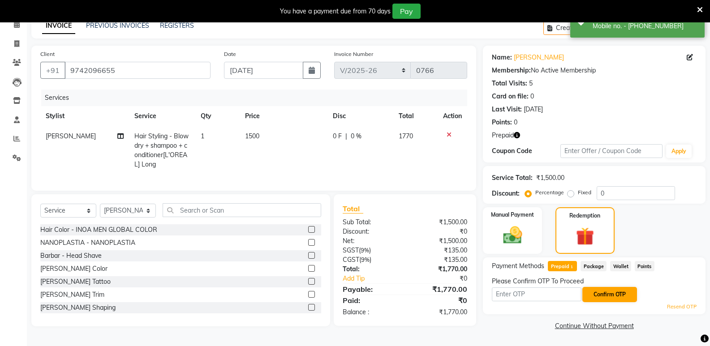  I want to click on button: Pay, so click(406, 11).